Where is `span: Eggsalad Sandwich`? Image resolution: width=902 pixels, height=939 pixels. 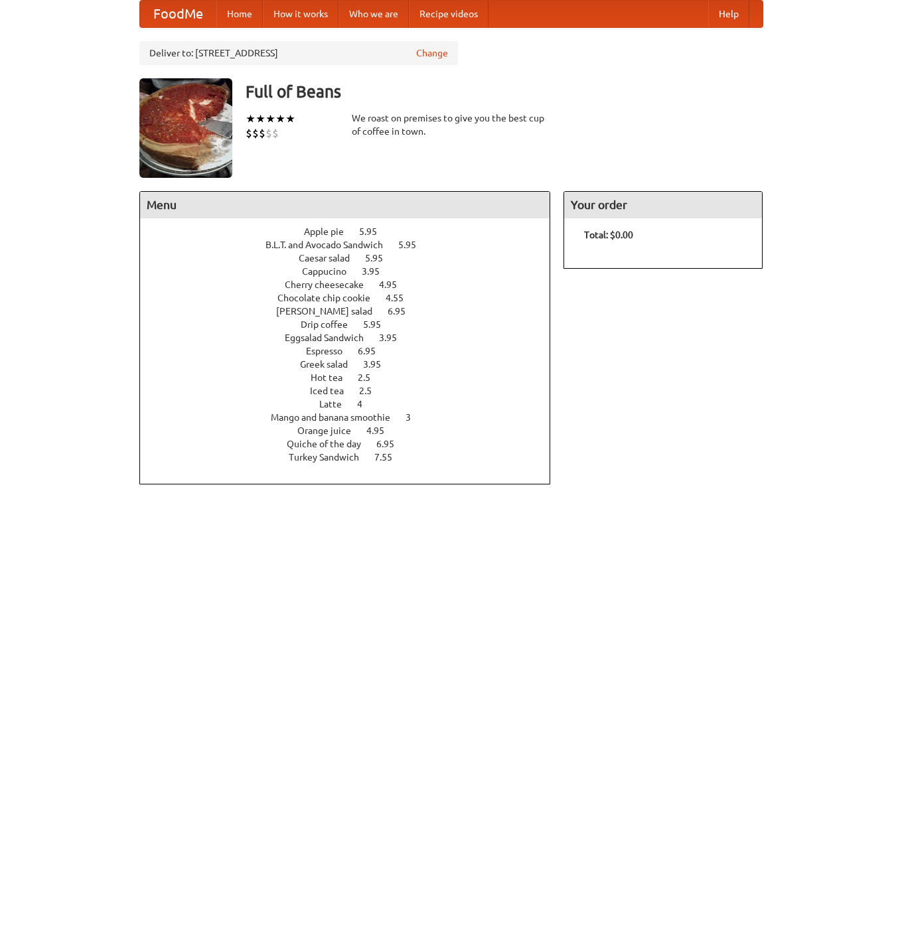
span: Eggsalad Sandwich is located at coordinates (331, 338).